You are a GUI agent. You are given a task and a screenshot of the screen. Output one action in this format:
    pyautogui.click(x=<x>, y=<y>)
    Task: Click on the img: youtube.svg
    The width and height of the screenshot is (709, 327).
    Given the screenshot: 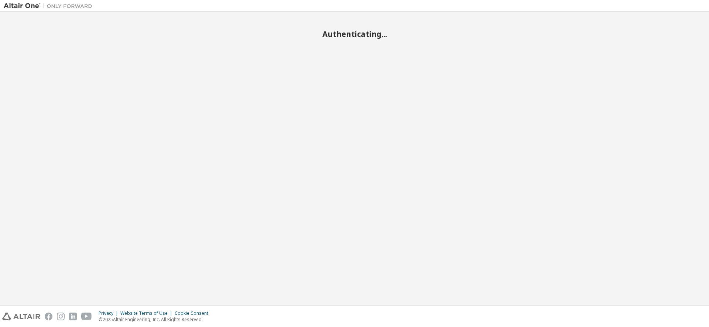 What is the action you would take?
    pyautogui.click(x=86, y=316)
    